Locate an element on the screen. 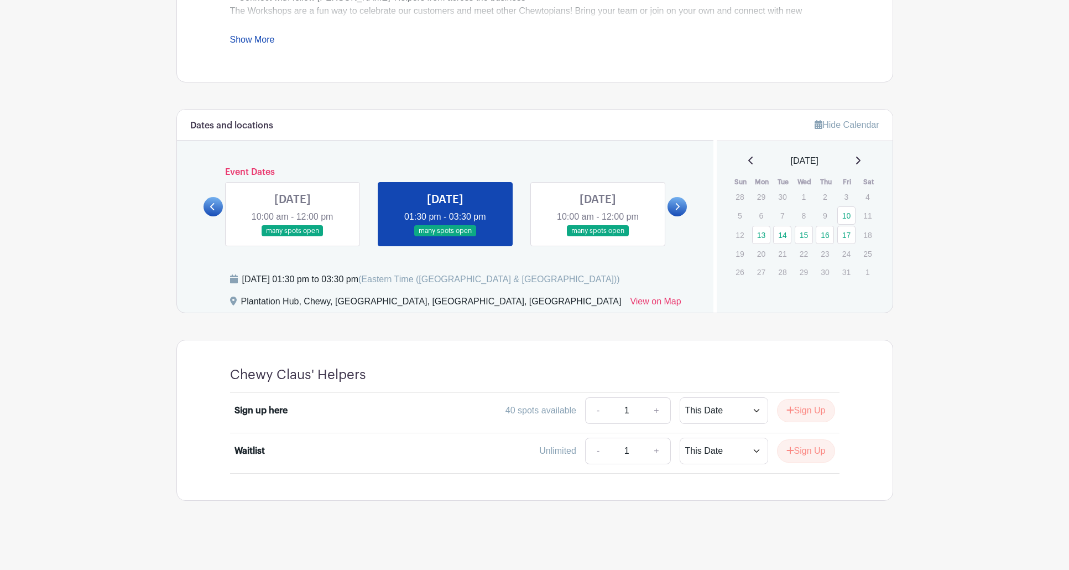 This screenshot has width=1069, height=570. p: 18 is located at coordinates (867, 235).